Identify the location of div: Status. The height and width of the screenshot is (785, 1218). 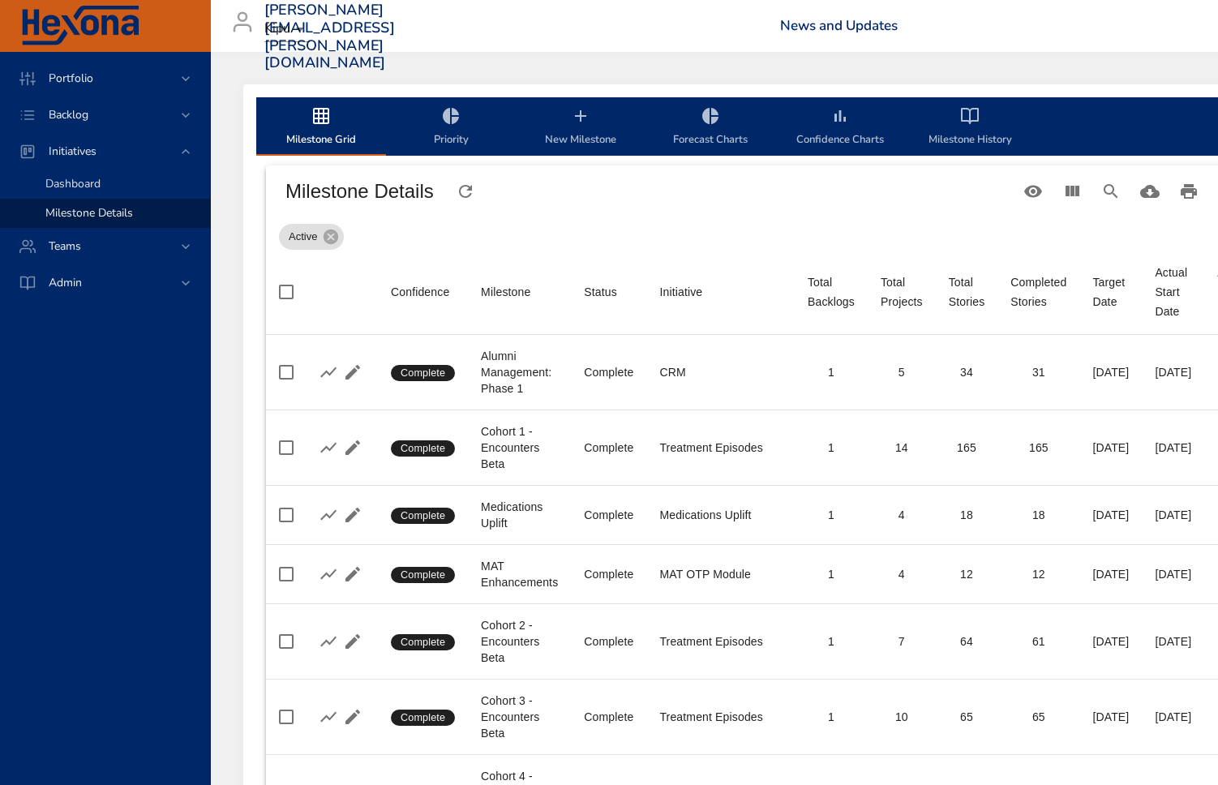
(600, 292).